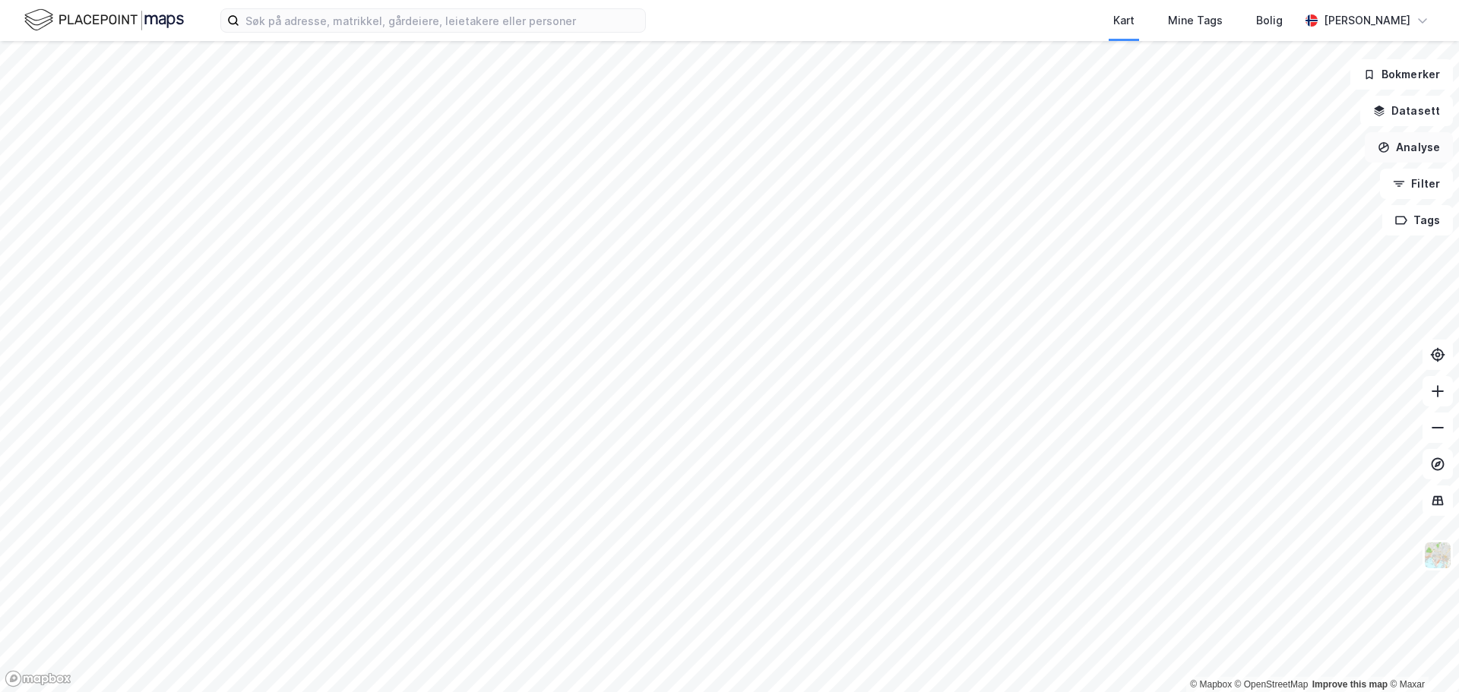  I want to click on div: Bolig, so click(1269, 21).